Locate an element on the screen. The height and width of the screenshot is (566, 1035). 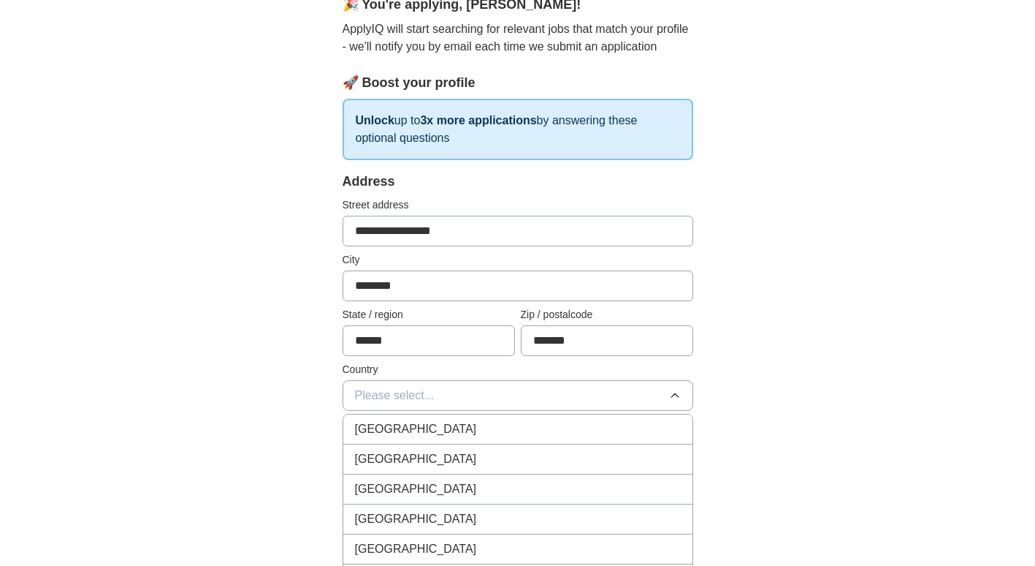
span: Please select... is located at coordinates (395, 395).